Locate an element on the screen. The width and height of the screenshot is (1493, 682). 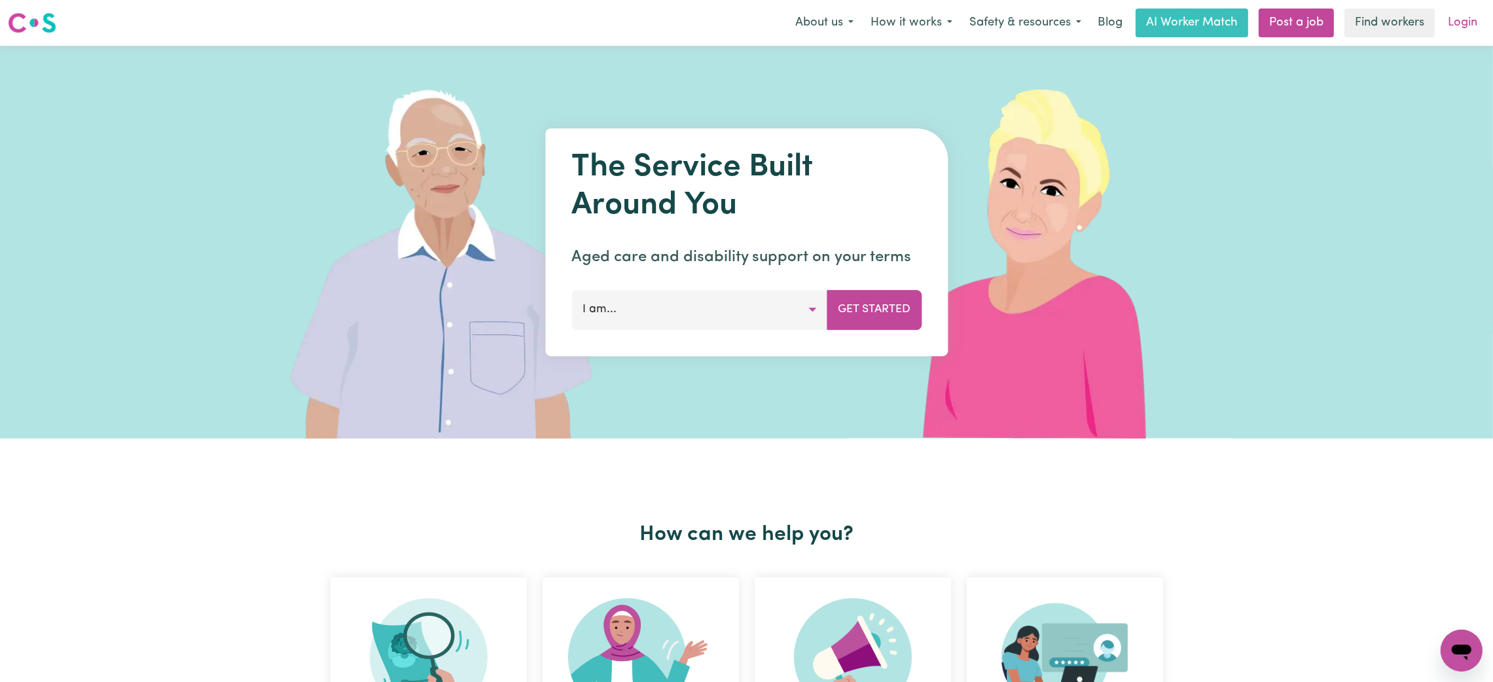
a: Find workers is located at coordinates (1390, 23).